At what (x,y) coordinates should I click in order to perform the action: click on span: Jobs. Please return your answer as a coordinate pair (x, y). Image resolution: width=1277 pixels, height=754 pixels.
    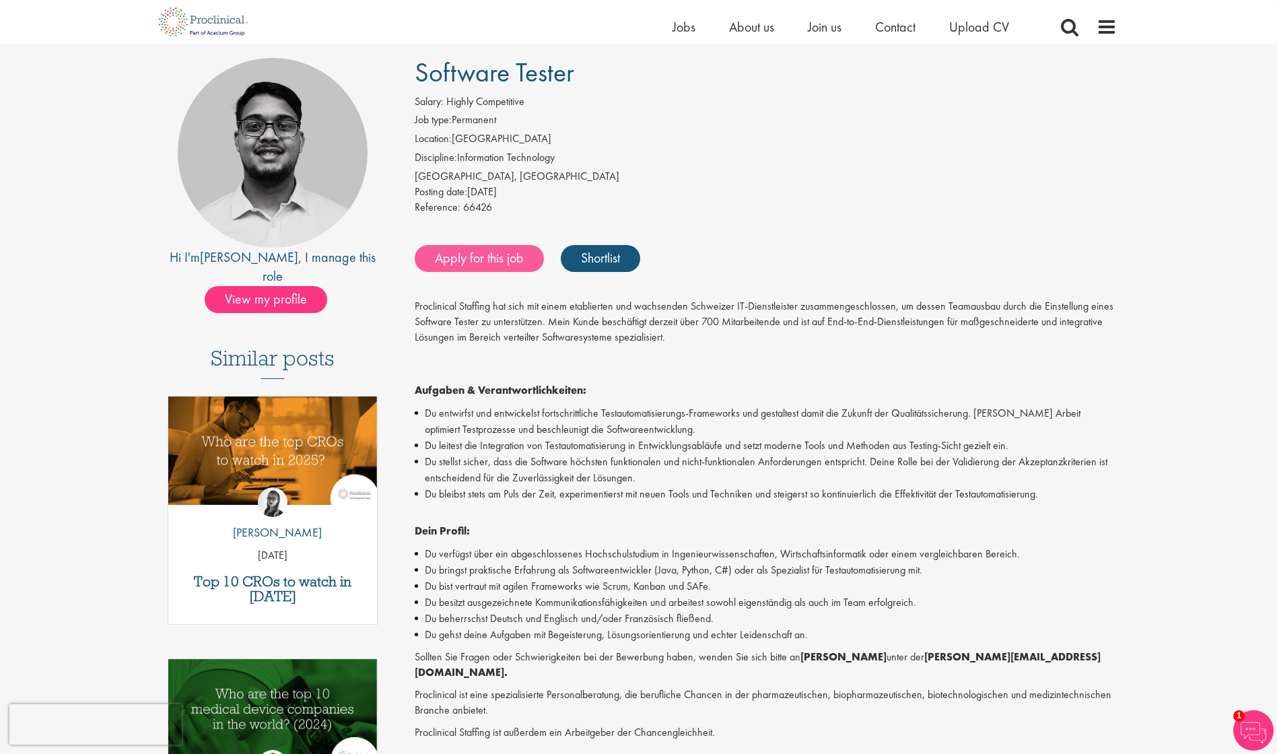
    Looking at the image, I should click on (684, 27).